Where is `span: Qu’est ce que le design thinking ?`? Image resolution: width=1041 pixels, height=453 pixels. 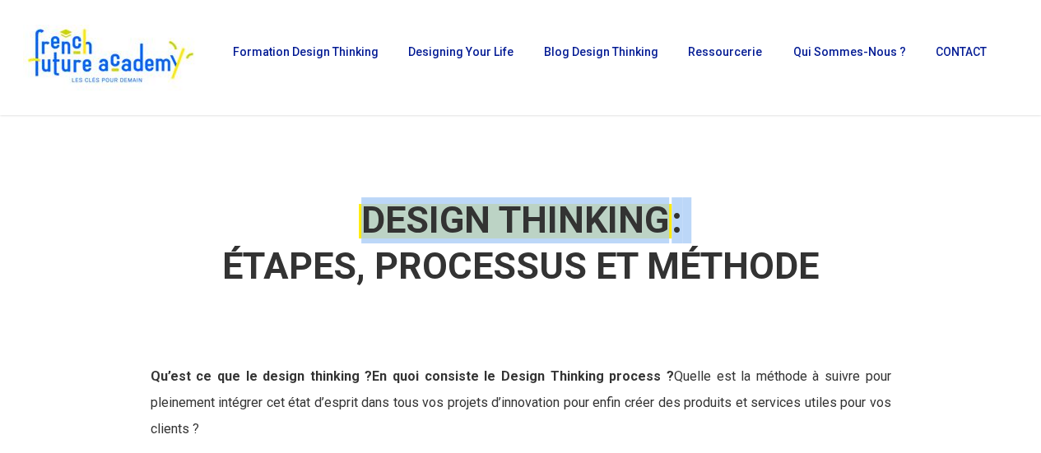
span: Qu’est ce que le design thinking ? is located at coordinates (262, 376).